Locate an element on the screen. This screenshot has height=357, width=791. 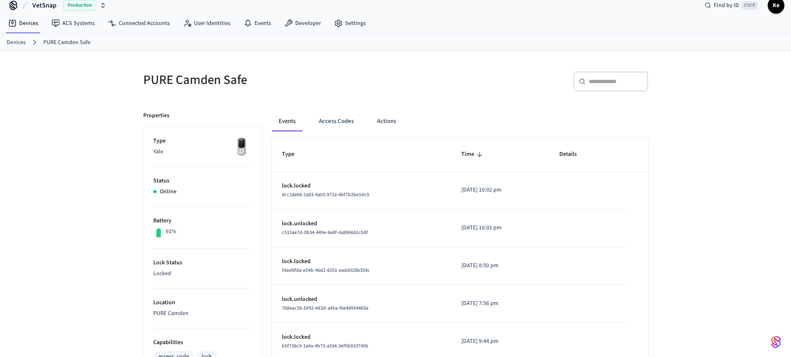
a: ACS Systems is located at coordinates (73, 23).